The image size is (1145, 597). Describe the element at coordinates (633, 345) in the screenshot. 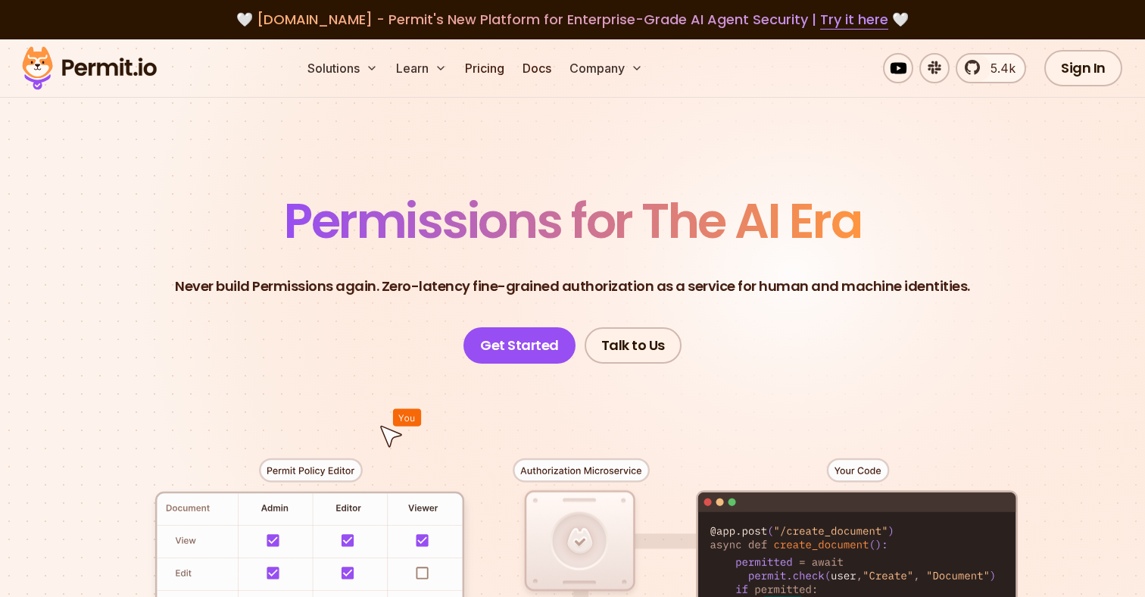

I see `a: Talk to Us` at that location.